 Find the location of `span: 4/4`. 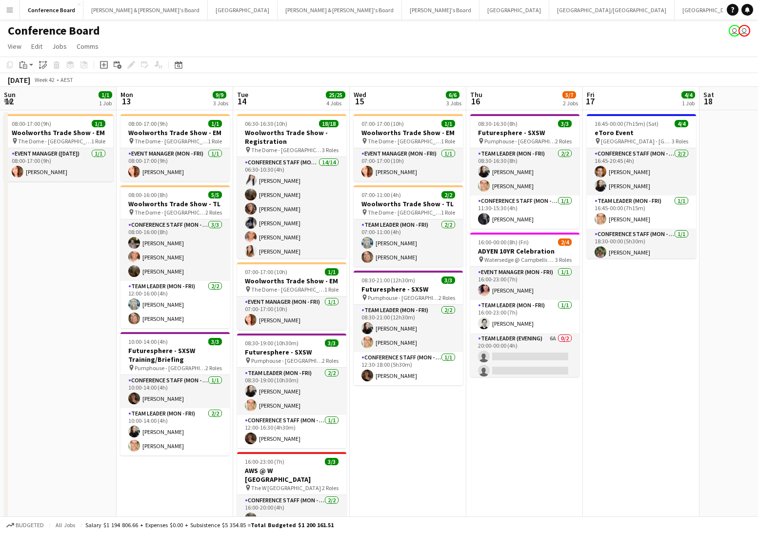

span: 4/4 is located at coordinates (688, 95).